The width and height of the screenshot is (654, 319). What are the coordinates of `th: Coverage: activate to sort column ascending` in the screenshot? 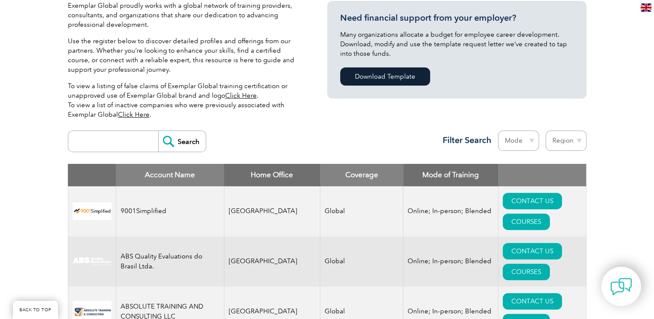 It's located at (362, 175).